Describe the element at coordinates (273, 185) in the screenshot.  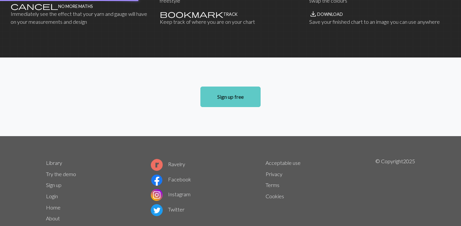
I see `a: Terms` at that location.